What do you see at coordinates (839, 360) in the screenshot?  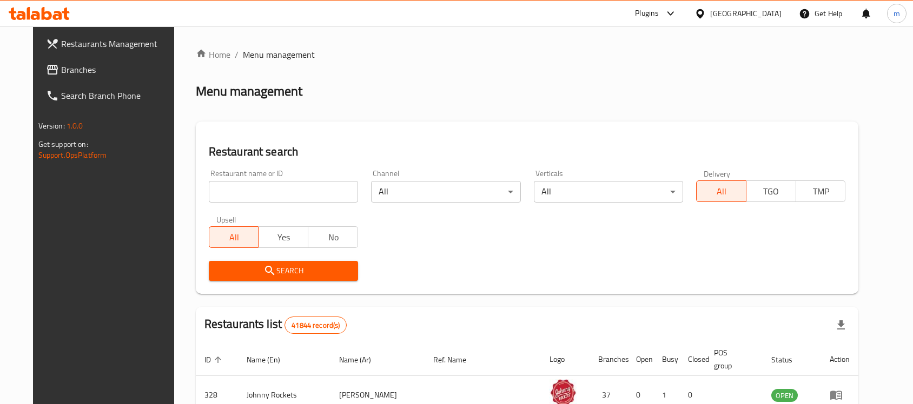 I see `th: Action` at bounding box center [839, 360].